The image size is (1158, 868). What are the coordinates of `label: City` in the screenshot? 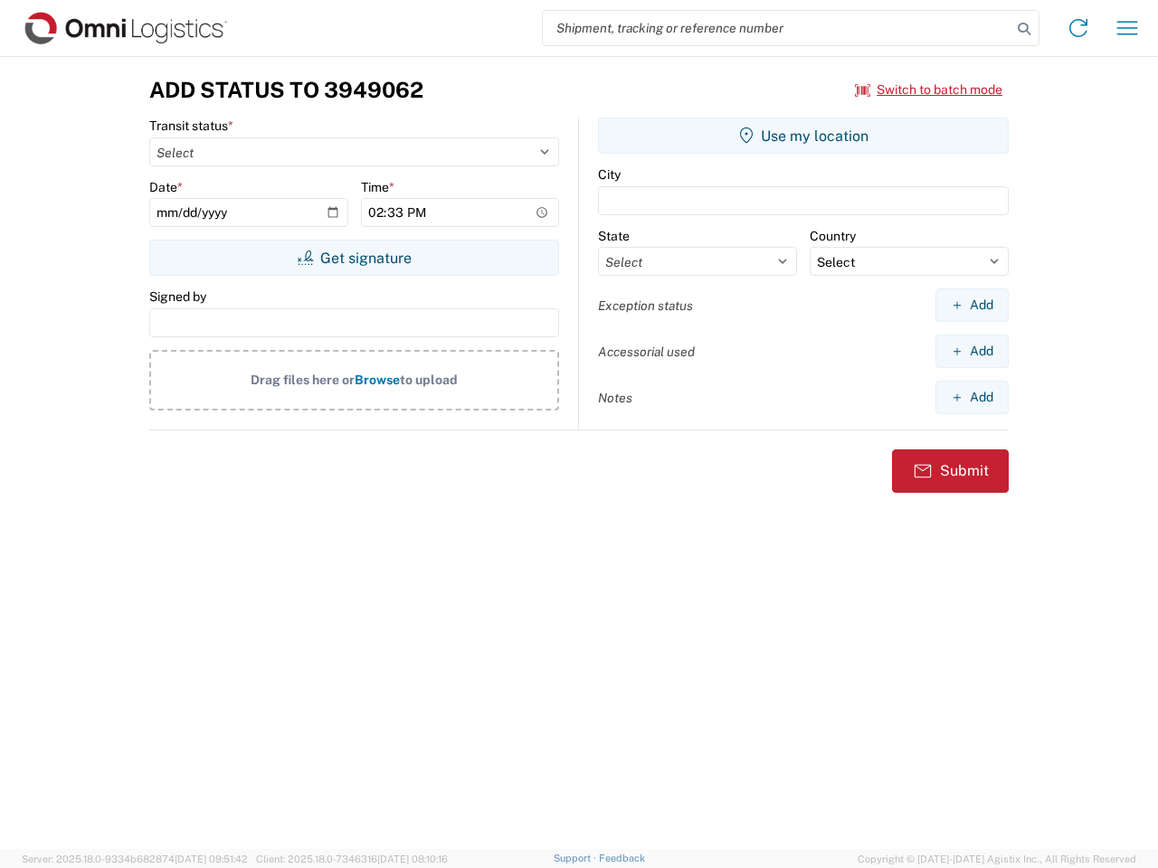 It's located at (609, 175).